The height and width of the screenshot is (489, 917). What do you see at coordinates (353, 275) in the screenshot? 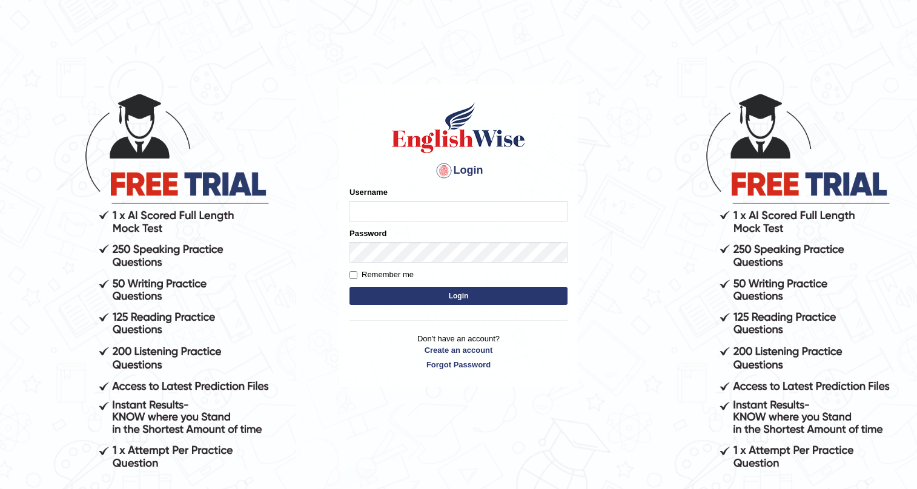
I see `input: Remember me` at bounding box center [353, 275].